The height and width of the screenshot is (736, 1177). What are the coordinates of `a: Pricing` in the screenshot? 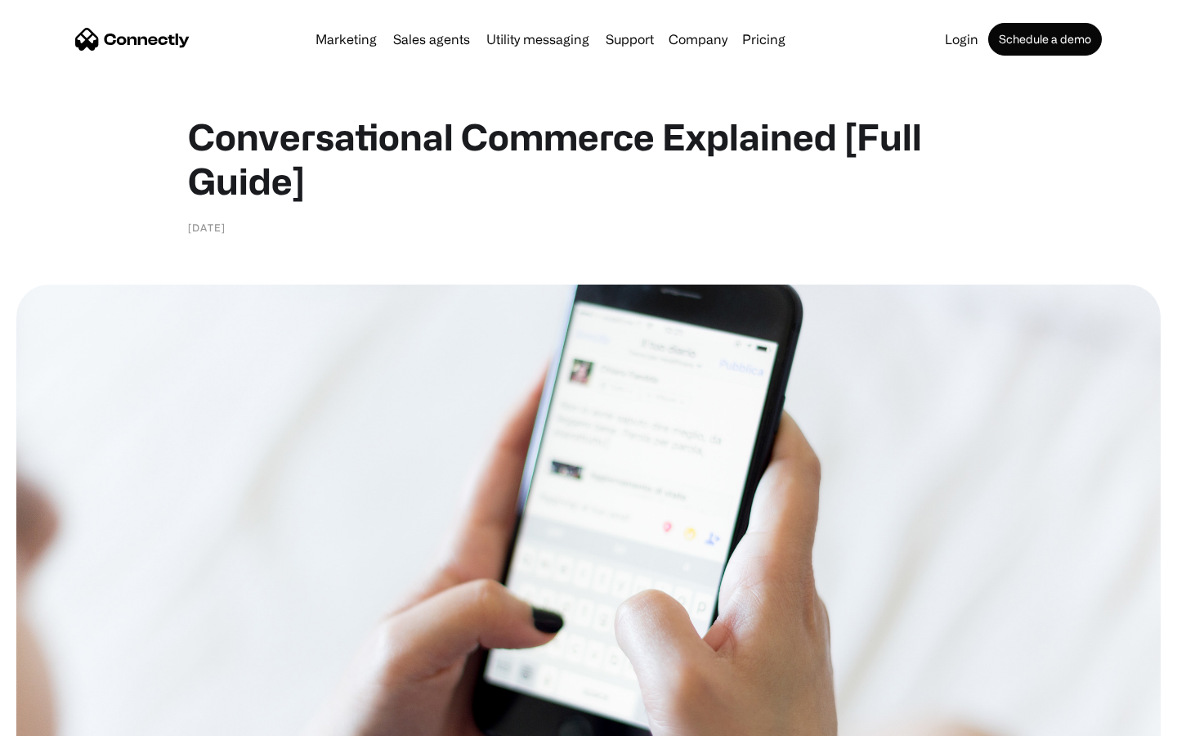 It's located at (763, 39).